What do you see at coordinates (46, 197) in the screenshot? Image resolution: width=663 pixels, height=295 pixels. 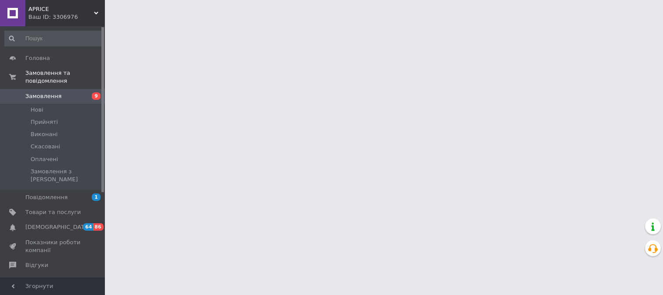 I see `span: Повідомлення` at bounding box center [46, 197].